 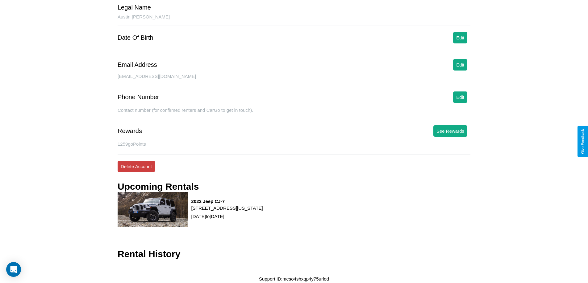 I want to click on div: Give Feedback, so click(x=582, y=142).